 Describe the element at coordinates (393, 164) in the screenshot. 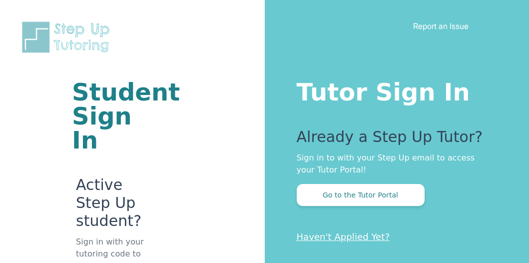

I see `p: Sign in to with your Step Up email to access your Tutor Portal!` at that location.